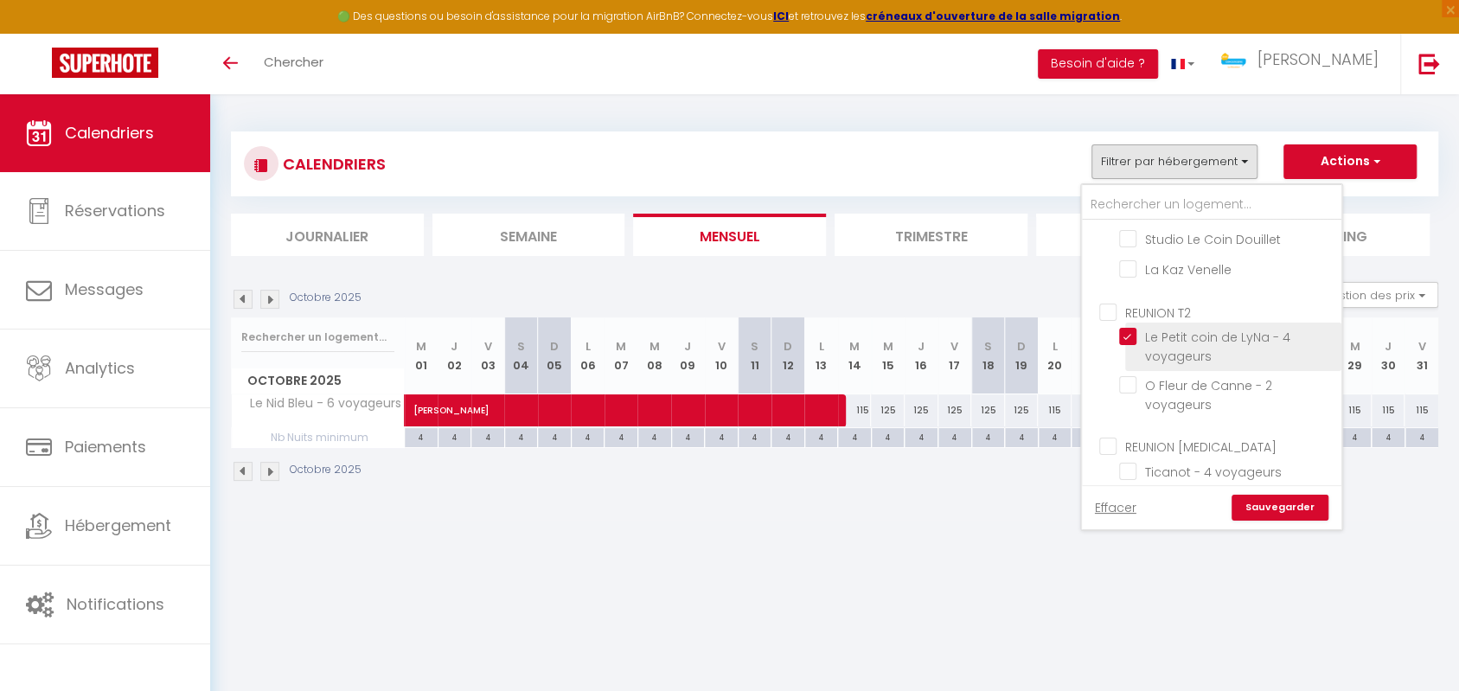 Image resolution: width=1459 pixels, height=691 pixels. What do you see at coordinates (99, 368) in the screenshot?
I see `span: Analytics` at bounding box center [99, 368].